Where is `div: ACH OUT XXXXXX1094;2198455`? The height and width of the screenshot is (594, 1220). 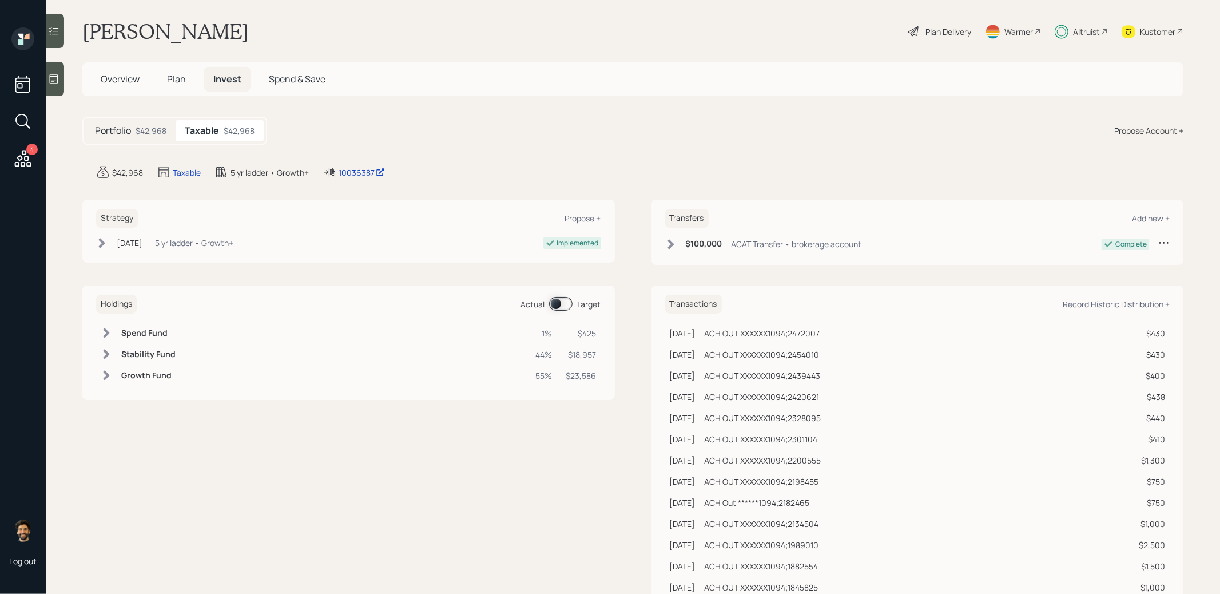
div: ACH OUT XXXXXX1094;2198455 is located at coordinates (762, 481).